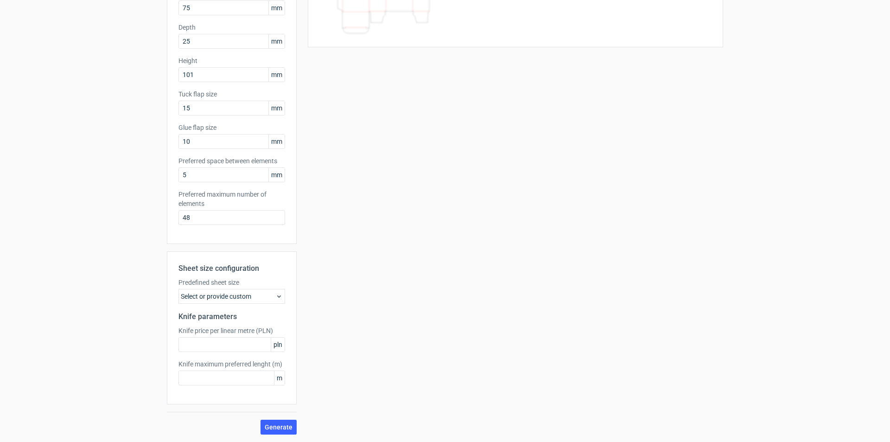 This screenshot has height=442, width=890. What do you see at coordinates (279, 427) in the screenshot?
I see `span: Generate` at bounding box center [279, 427].